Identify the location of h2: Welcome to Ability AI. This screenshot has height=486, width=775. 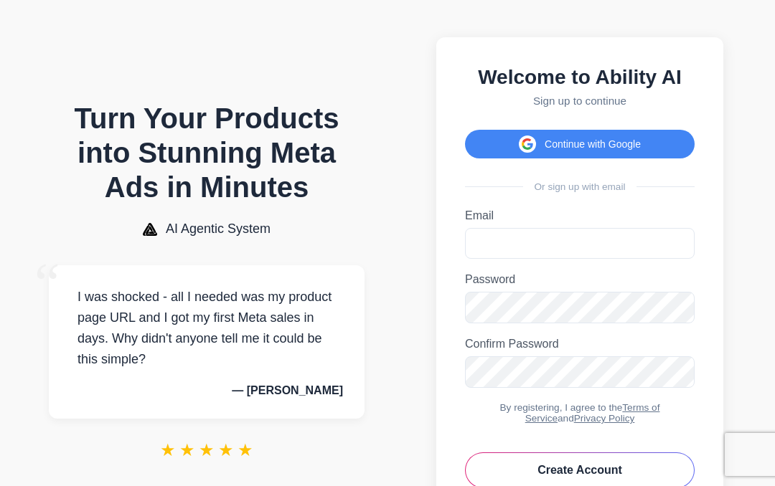
(579, 77).